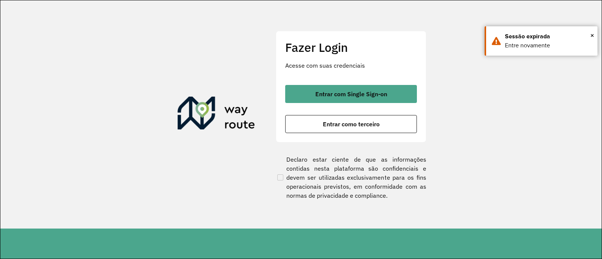 The width and height of the screenshot is (602, 259). What do you see at coordinates (548, 45) in the screenshot?
I see `div: Entre novamente` at bounding box center [548, 45].